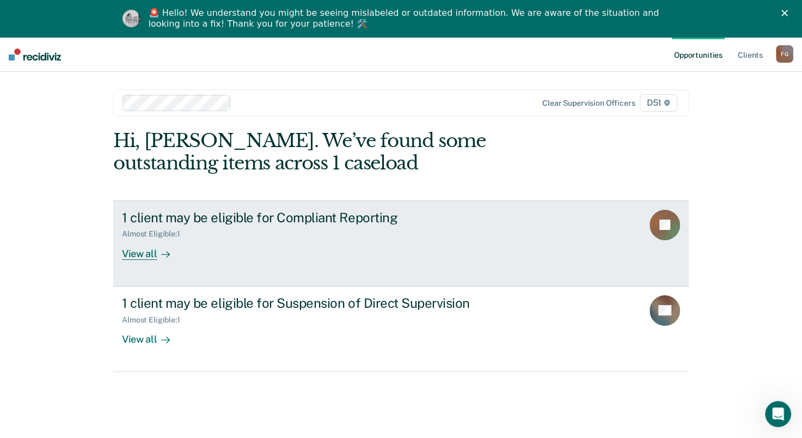 This screenshot has width=802, height=438. What do you see at coordinates (406, 19) in the screenshot?
I see `div: 🚨 Hello! We understand you might be seeing mislabeled or outdated information. We are aware of th...` at bounding box center [406, 19].